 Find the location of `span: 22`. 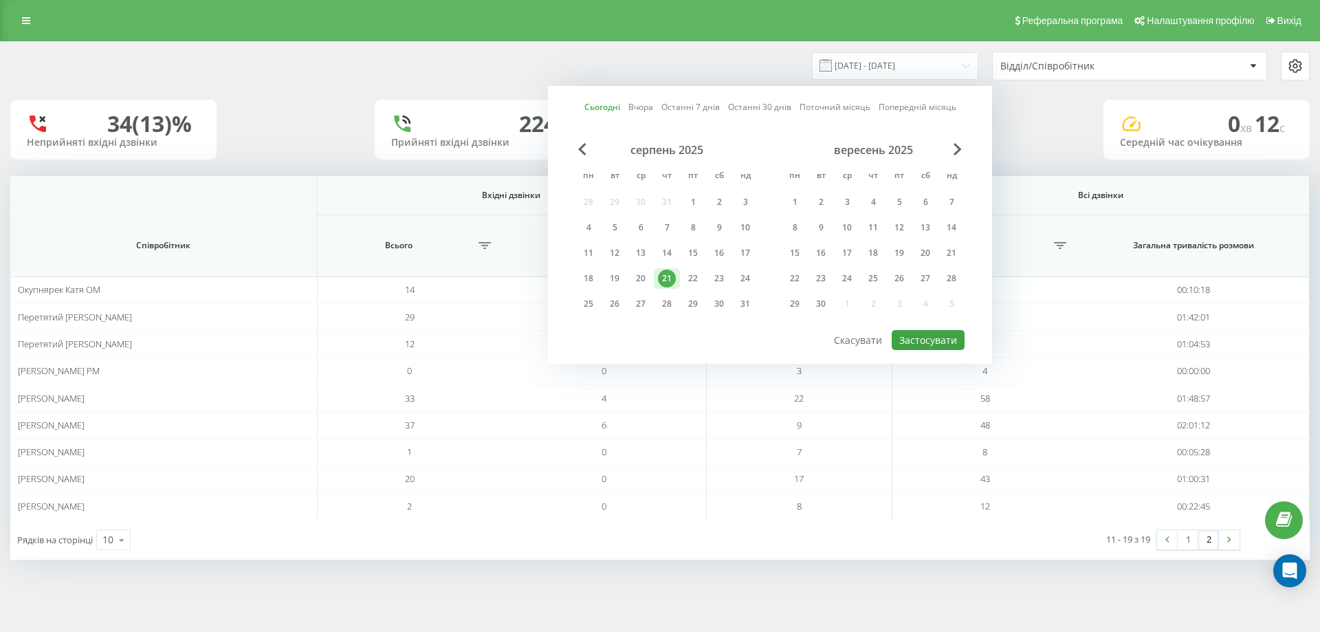

span: 22 is located at coordinates (799, 398).